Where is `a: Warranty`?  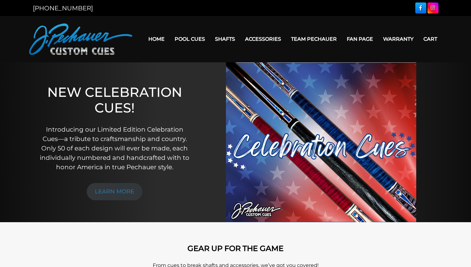 a: Warranty is located at coordinates (398, 39).